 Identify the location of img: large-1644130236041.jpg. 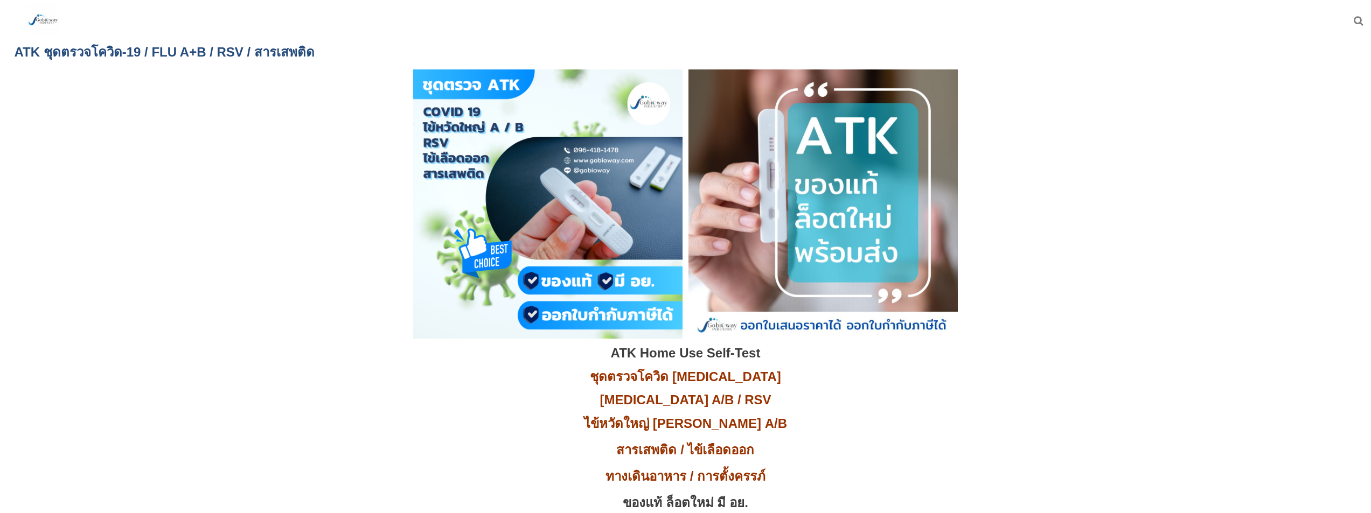
(43, 20).